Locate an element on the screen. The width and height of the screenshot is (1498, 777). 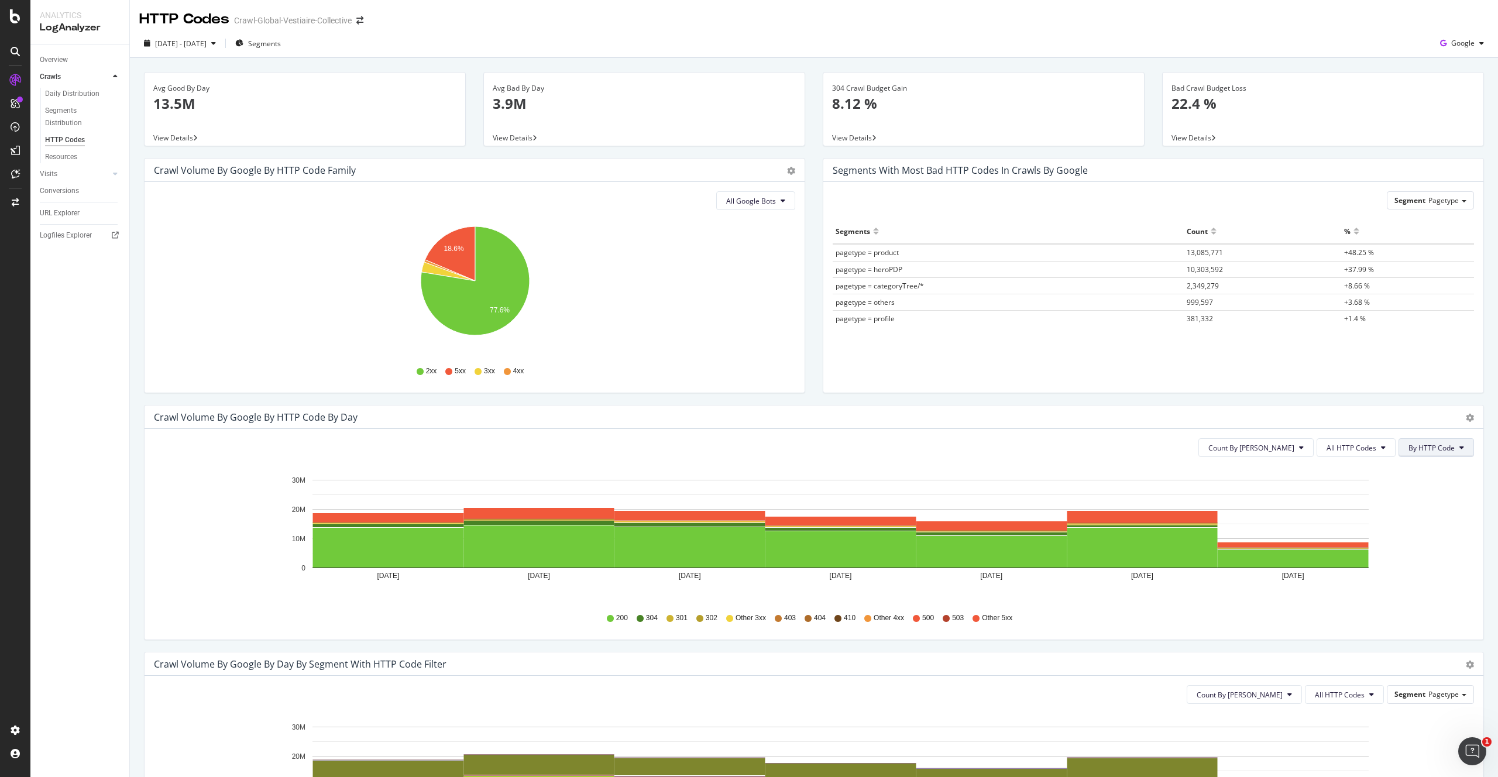
span: All HTTP Codes is located at coordinates (1339, 695).